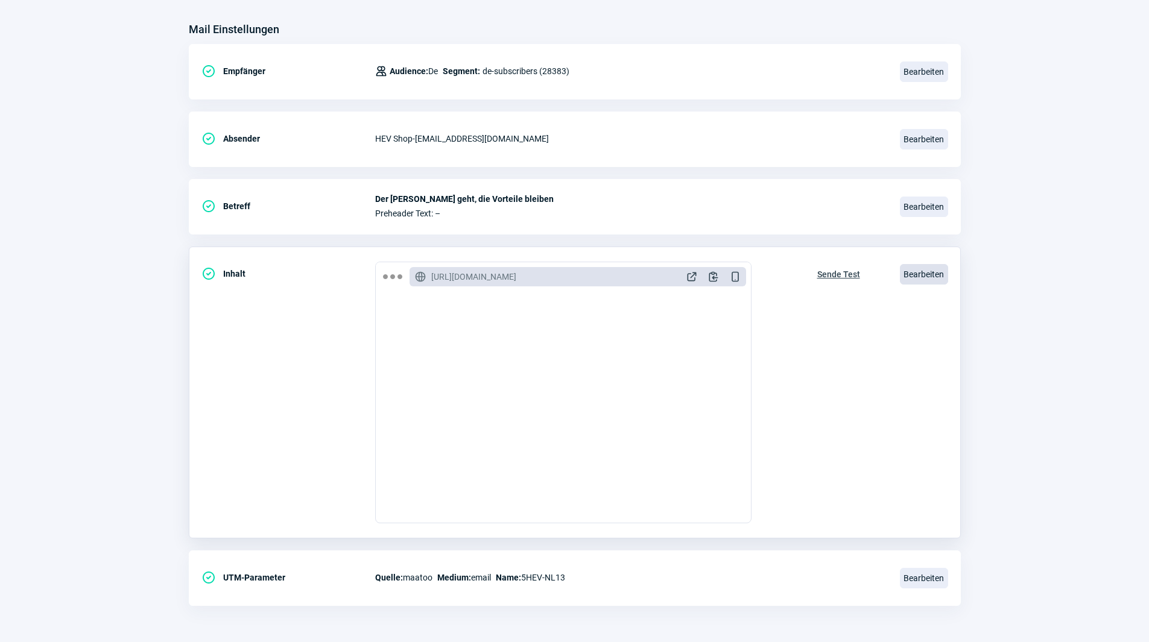  What do you see at coordinates (838, 273) in the screenshot?
I see `button: Sende Test` at bounding box center [838, 273].